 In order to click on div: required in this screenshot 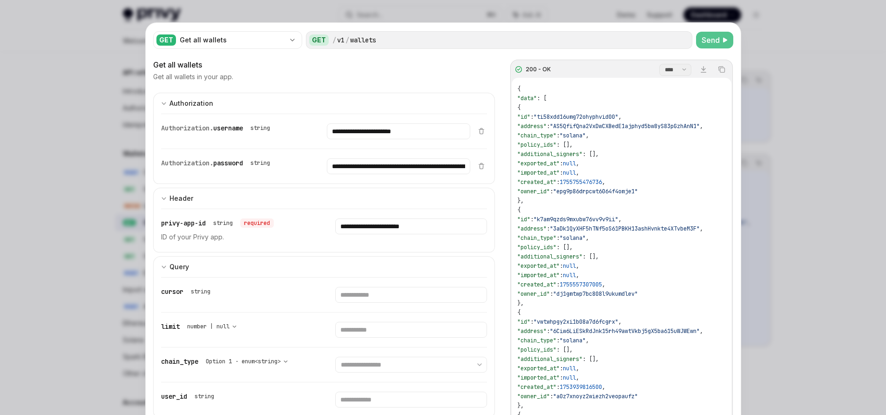, I will do `click(257, 223)`.